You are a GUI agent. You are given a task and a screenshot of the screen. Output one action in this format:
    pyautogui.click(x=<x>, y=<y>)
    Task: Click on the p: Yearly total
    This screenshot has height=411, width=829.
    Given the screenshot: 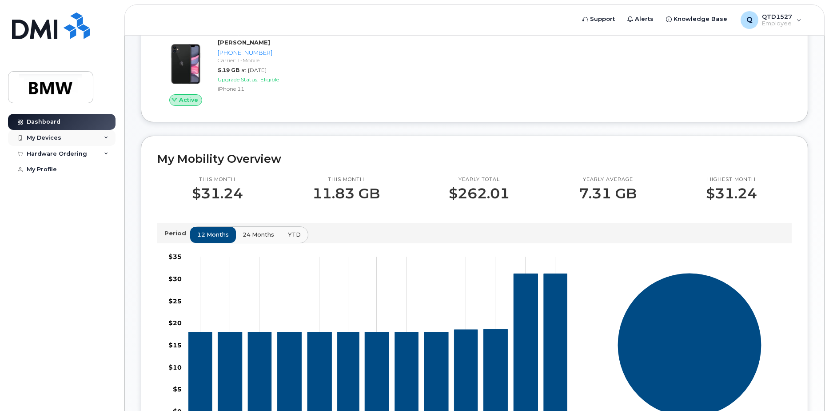 What is the action you would take?
    pyautogui.click(x=479, y=180)
    